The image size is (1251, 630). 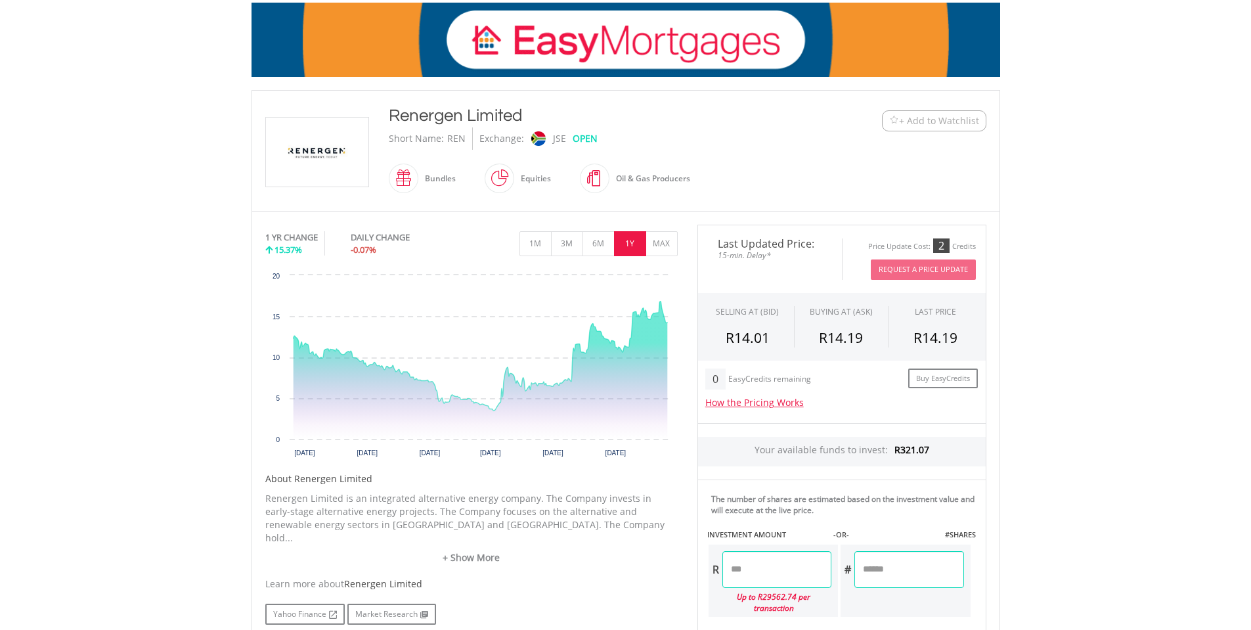 I want to click on button: 1M, so click(x=535, y=244).